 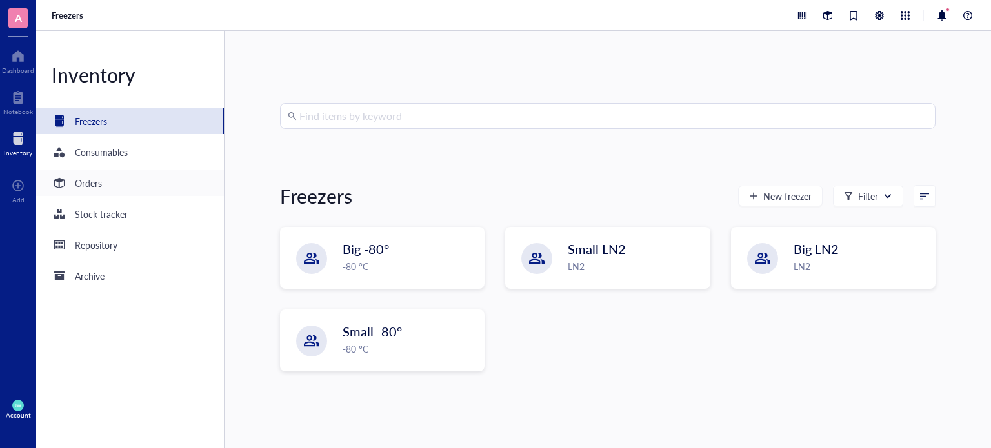 What do you see at coordinates (130, 152) in the screenshot?
I see `a: Consumables` at bounding box center [130, 152].